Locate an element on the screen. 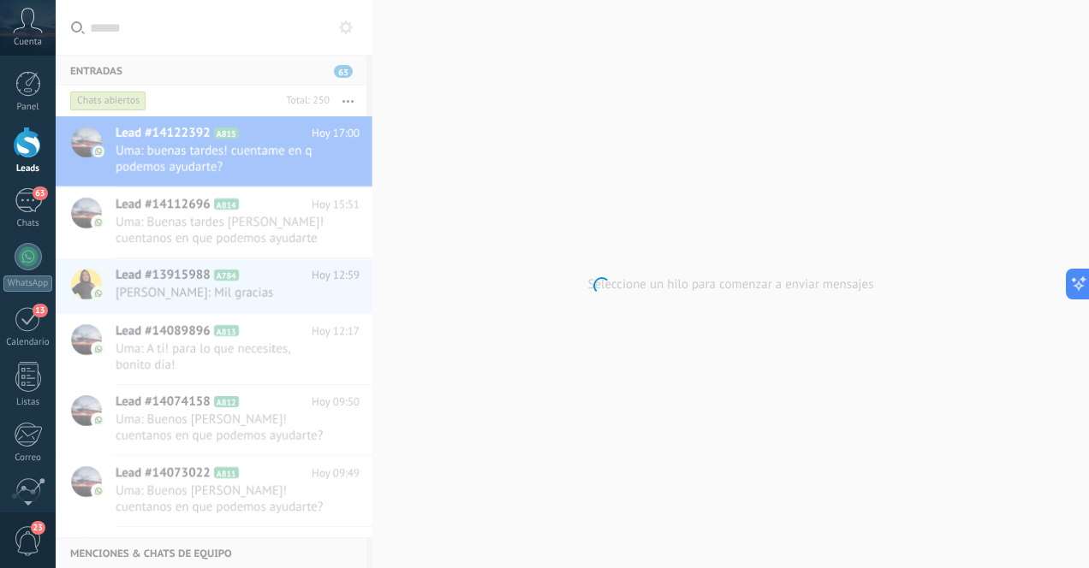 The width and height of the screenshot is (1089, 568). div: Leads is located at coordinates (28, 169).